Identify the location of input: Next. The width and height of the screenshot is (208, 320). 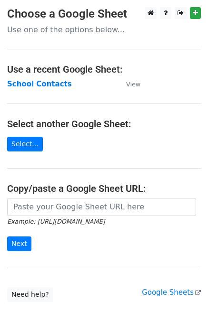
(19, 244).